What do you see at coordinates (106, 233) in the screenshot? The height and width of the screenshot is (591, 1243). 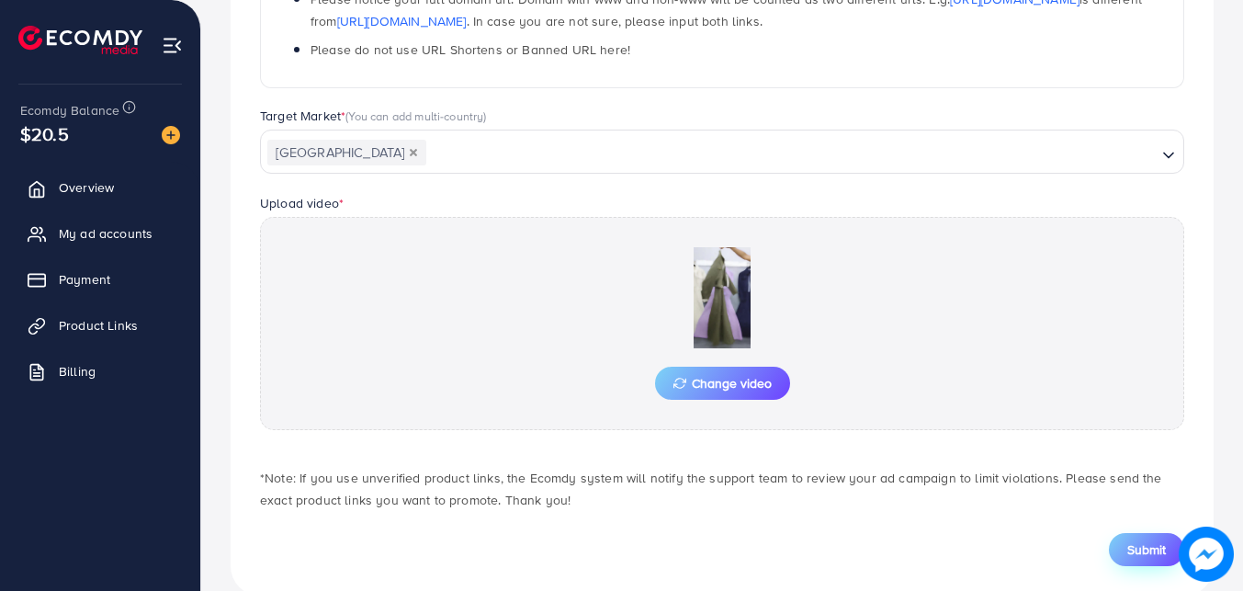 I see `span: My ad accounts` at bounding box center [106, 233].